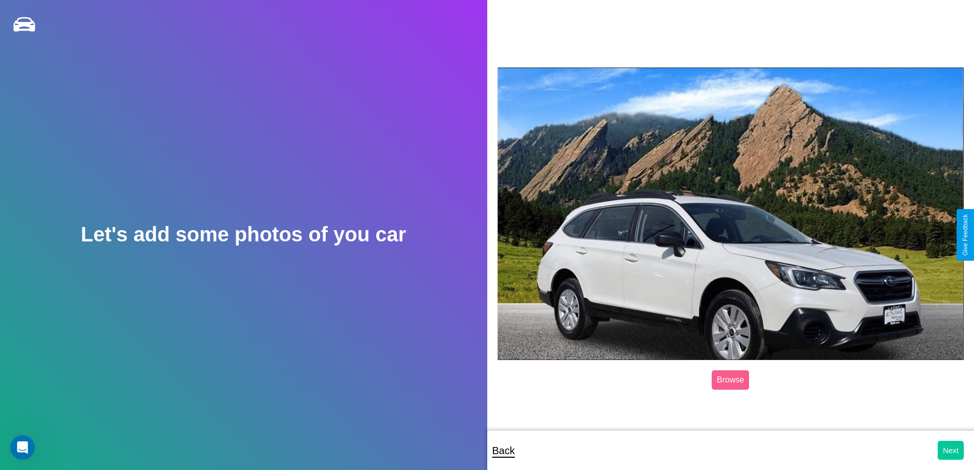 The image size is (974, 470). I want to click on button: Next, so click(951, 450).